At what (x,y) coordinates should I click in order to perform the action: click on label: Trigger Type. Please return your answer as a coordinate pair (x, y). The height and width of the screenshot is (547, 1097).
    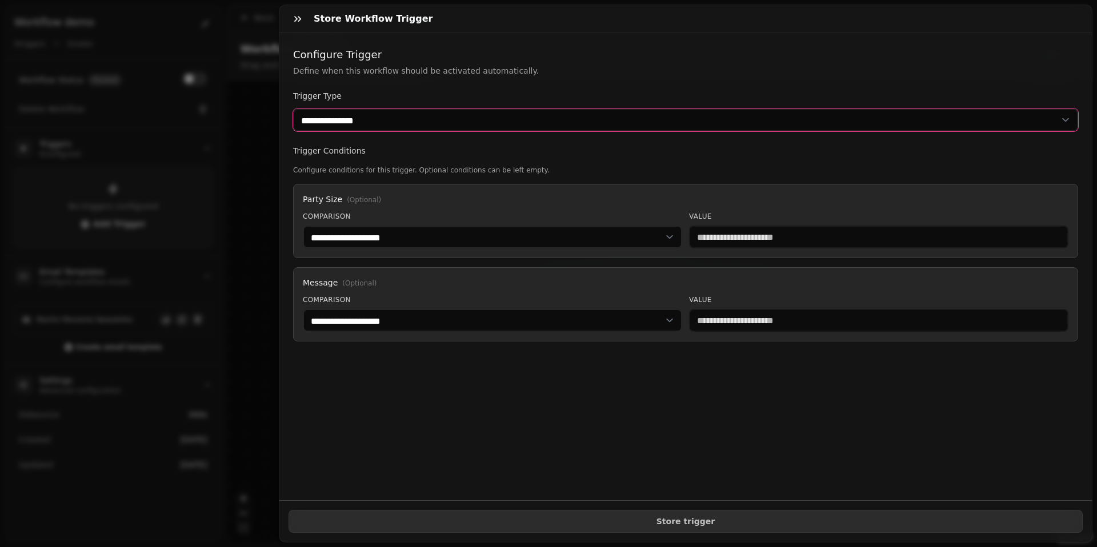
    Looking at the image, I should click on (685, 96).